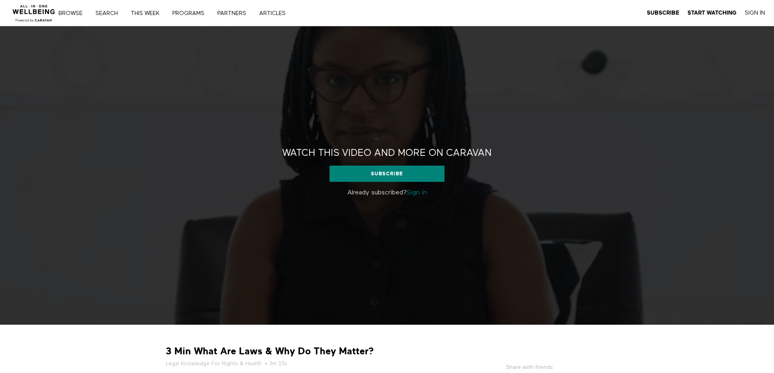 The image size is (774, 373). Describe the element at coordinates (275, 13) in the screenshot. I see `a: ARTICLES` at that location.